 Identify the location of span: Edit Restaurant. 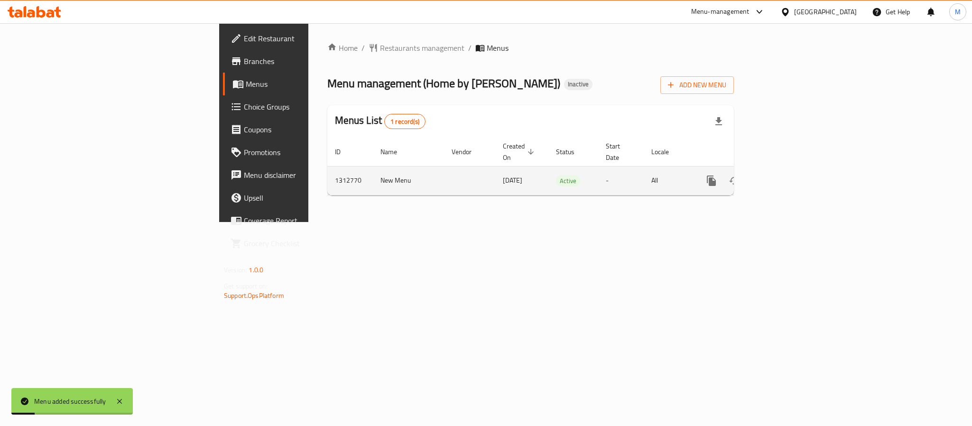
(309, 38).